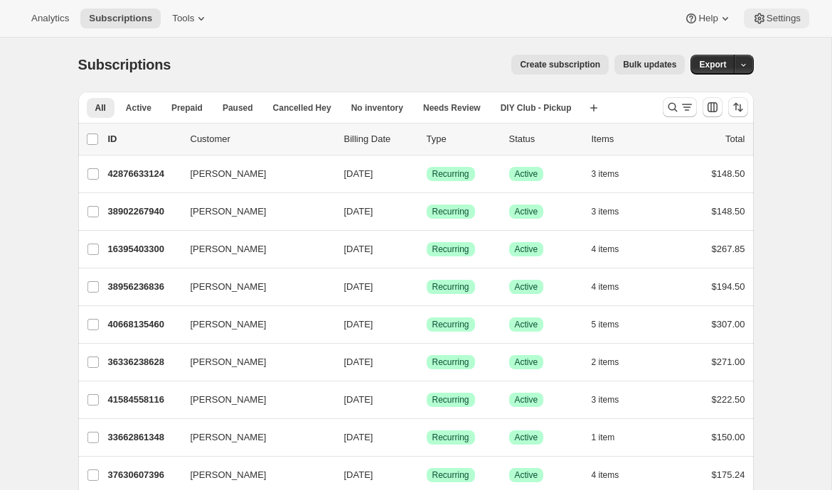 The width and height of the screenshot is (832, 490). Describe the element at coordinates (679, 107) in the screenshot. I see `button: Search and filter results` at that location.